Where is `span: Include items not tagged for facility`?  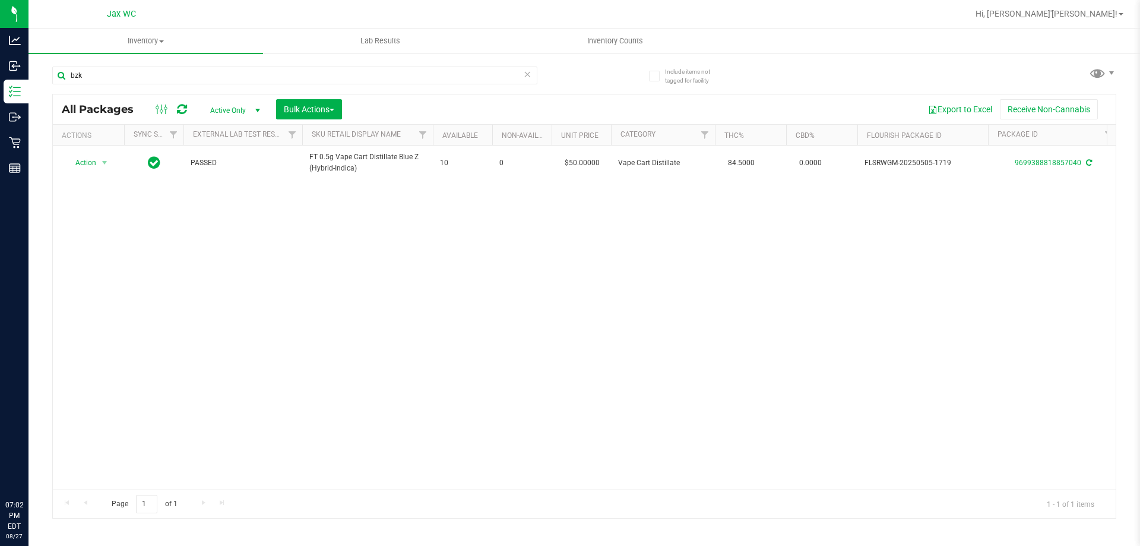
span: Include items not tagged for facility is located at coordinates (695, 76).